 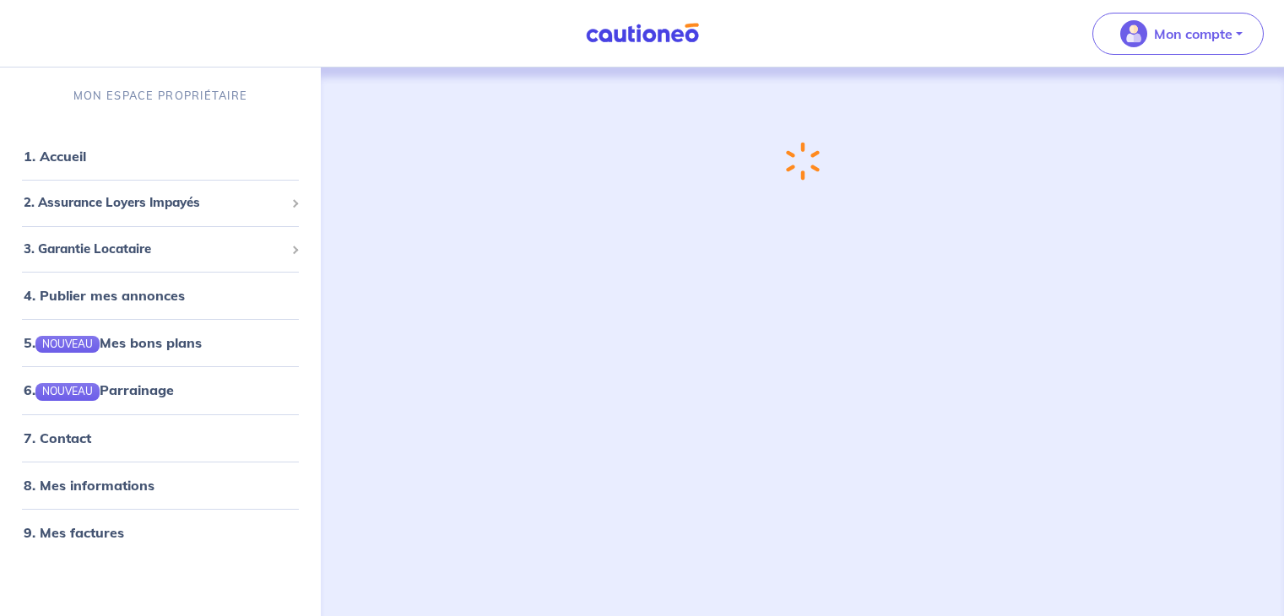 I want to click on button: illu_account_valid_menu.svgMon compte, so click(x=1178, y=34).